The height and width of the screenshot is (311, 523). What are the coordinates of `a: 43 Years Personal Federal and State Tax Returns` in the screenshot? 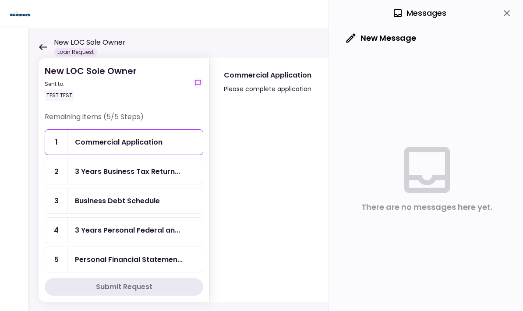 It's located at (124, 230).